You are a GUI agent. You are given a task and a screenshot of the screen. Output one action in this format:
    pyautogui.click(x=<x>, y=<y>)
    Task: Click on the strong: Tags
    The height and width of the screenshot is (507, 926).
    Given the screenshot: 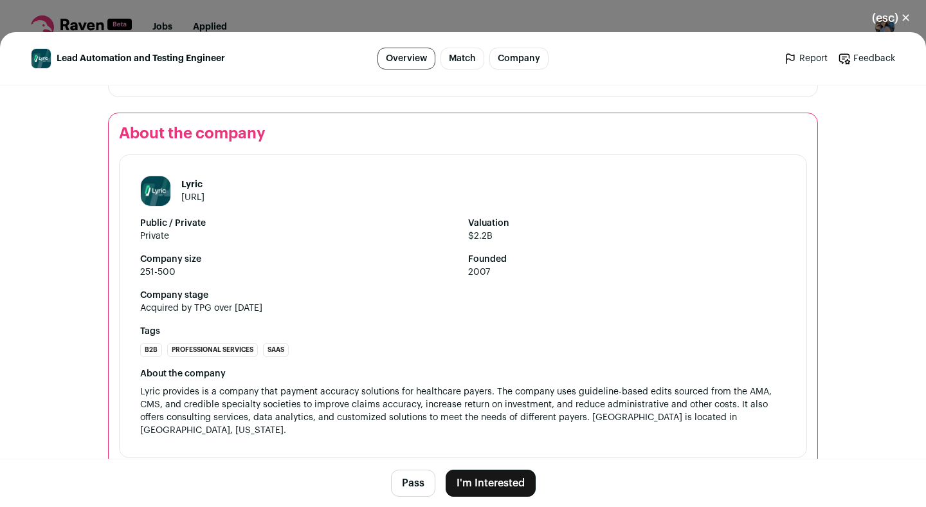 What is the action you would take?
    pyautogui.click(x=463, y=331)
    